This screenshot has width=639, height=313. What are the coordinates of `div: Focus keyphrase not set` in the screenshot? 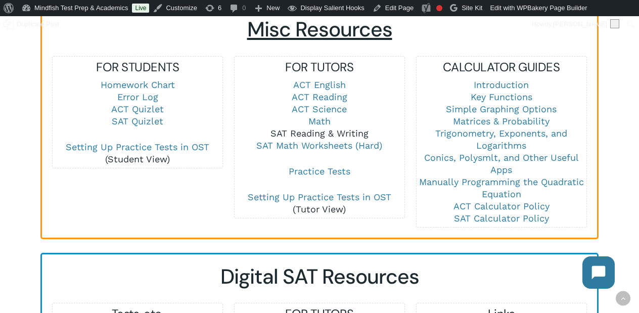 It's located at (439, 8).